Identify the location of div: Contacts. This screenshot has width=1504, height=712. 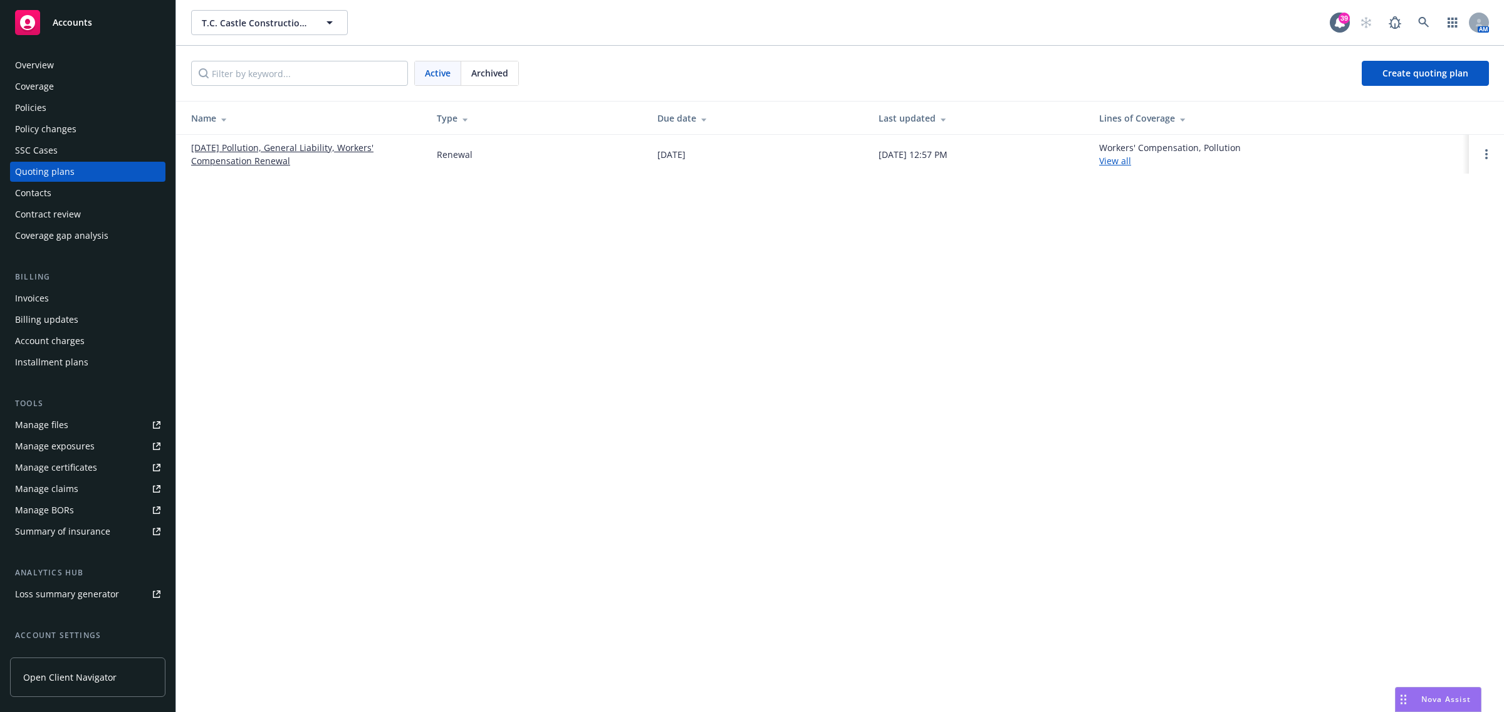
(33, 193).